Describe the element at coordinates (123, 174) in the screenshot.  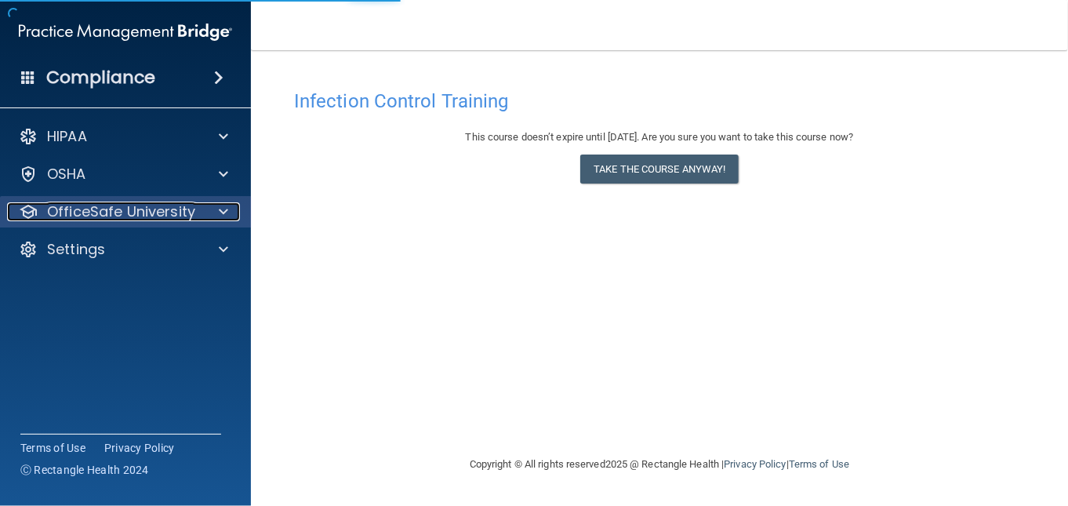
I see `a: OSHA` at that location.